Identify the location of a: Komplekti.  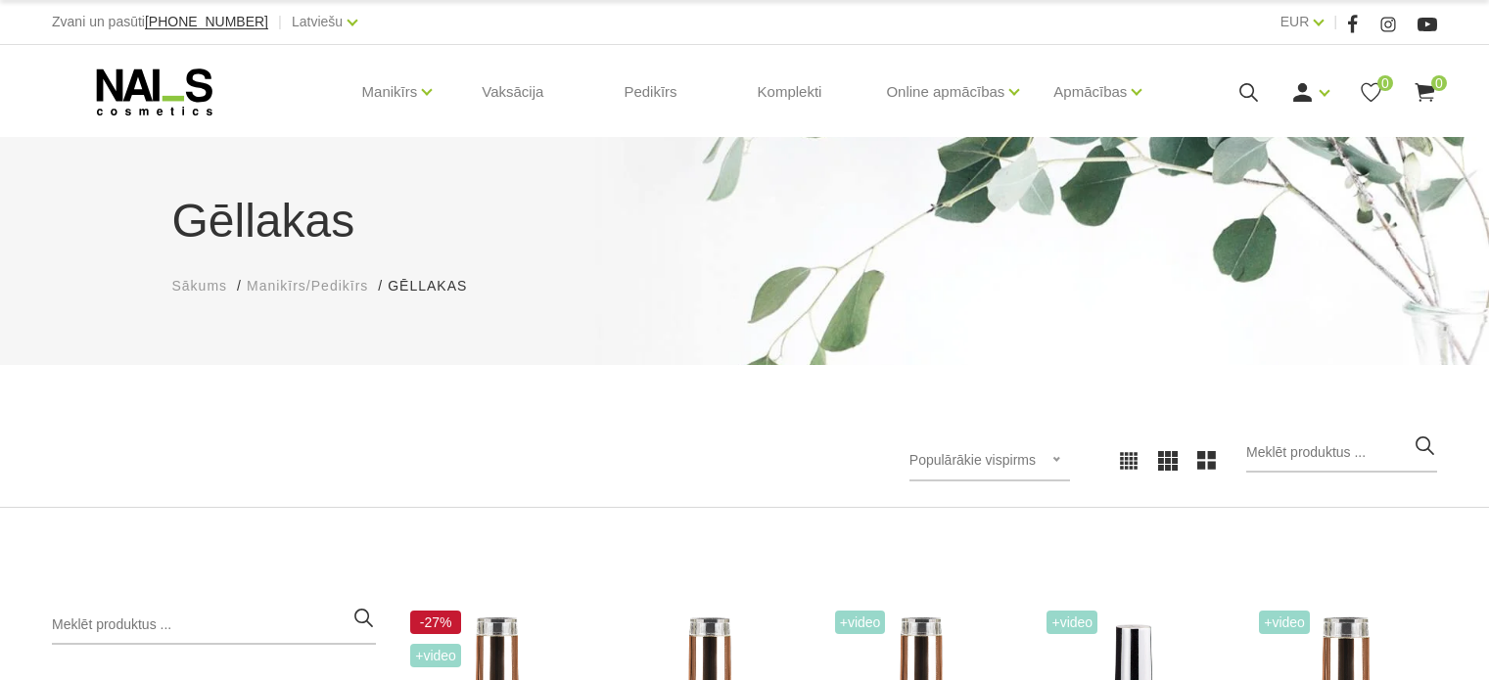
(790, 92).